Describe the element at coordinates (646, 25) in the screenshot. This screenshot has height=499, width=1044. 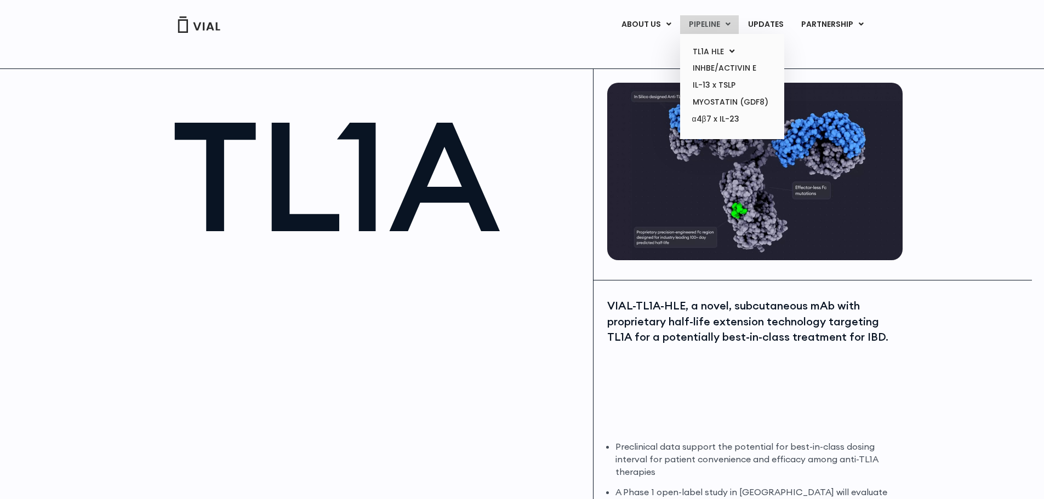
I see `a: ABOUT USMenu Toggle` at that location.